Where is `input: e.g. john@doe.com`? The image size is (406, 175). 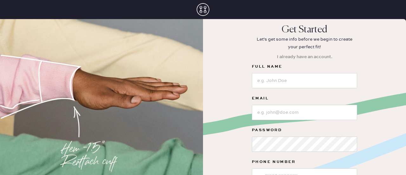
input: e.g. john@doe.com is located at coordinates (304, 112).